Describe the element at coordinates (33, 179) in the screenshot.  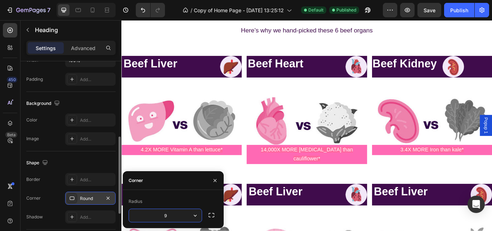
I see `div: Border` at that location.